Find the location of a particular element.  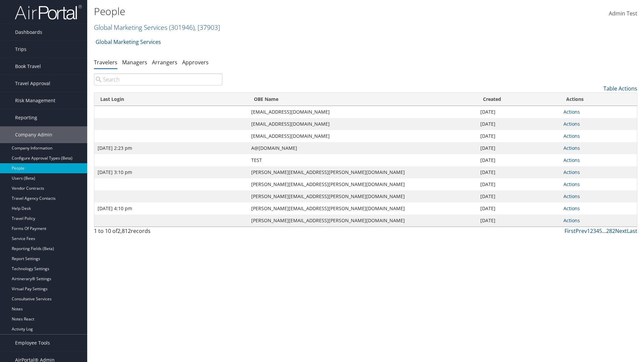

span: Admin Test is located at coordinates (623, 13).